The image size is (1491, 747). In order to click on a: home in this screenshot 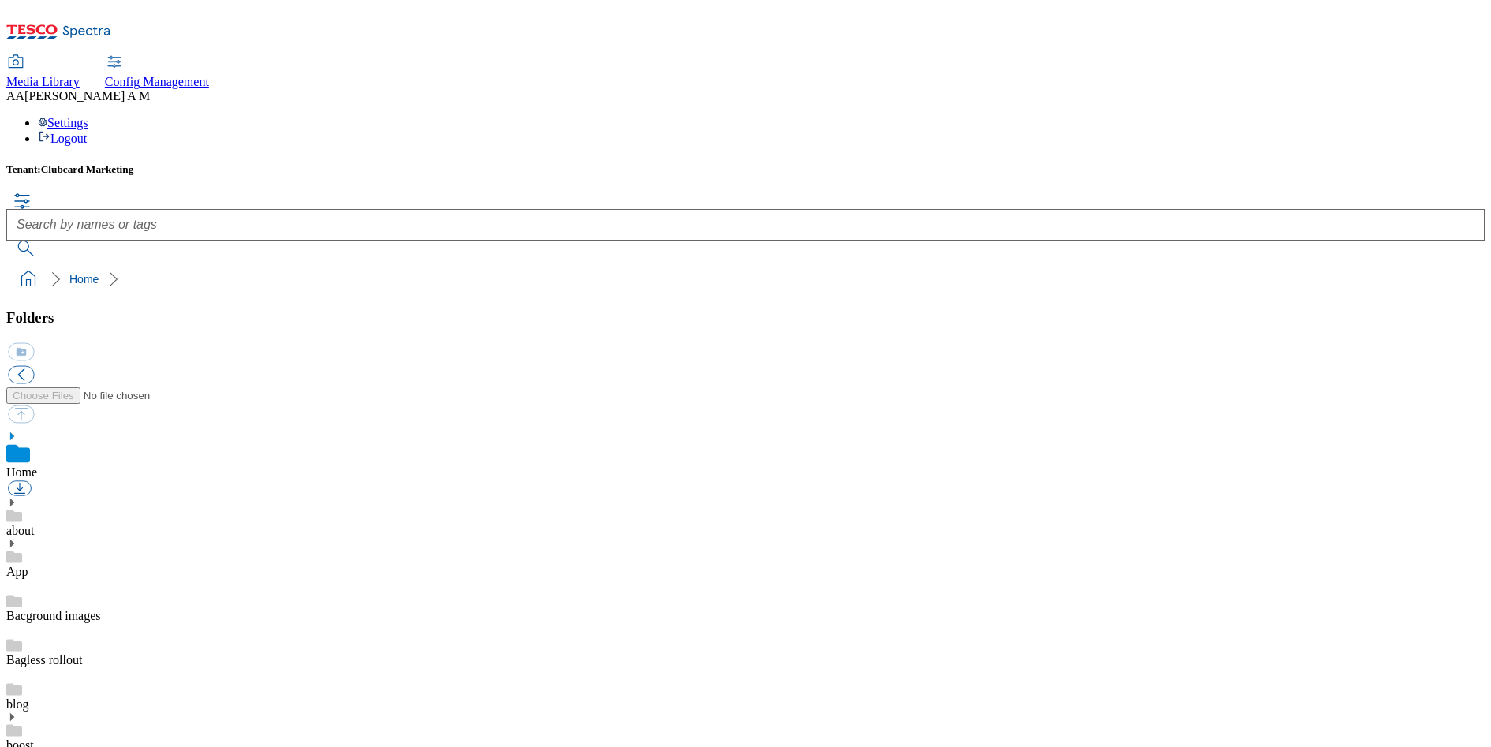, I will do `click(28, 279)`.